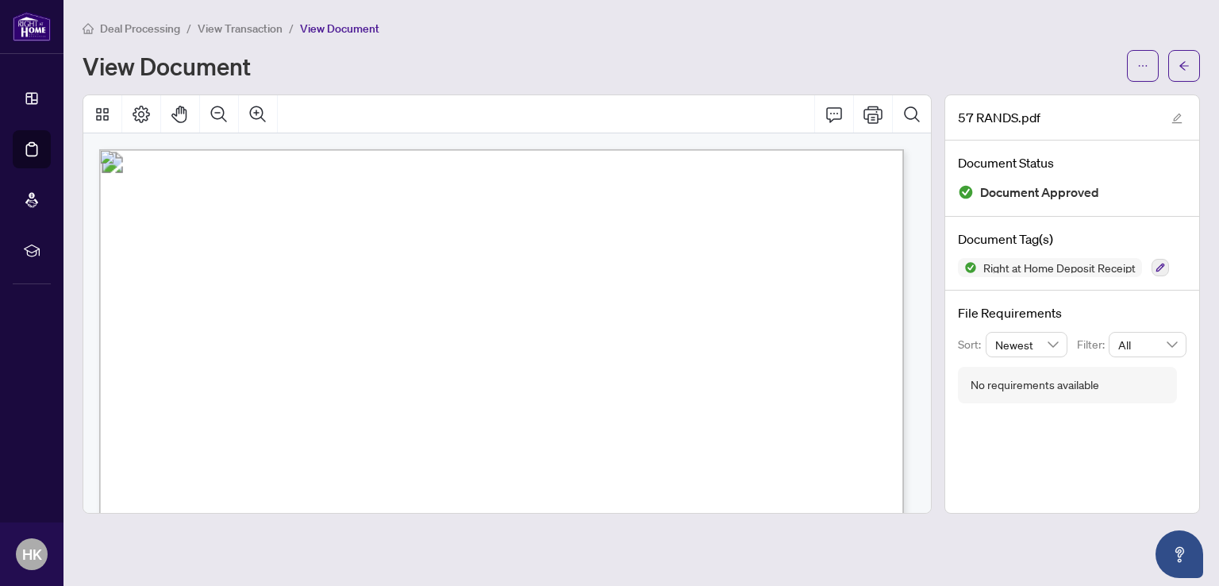 The width and height of the screenshot is (1219, 586). What do you see at coordinates (999, 117) in the screenshot?
I see `span: 57 RANDS.pdf` at bounding box center [999, 117].